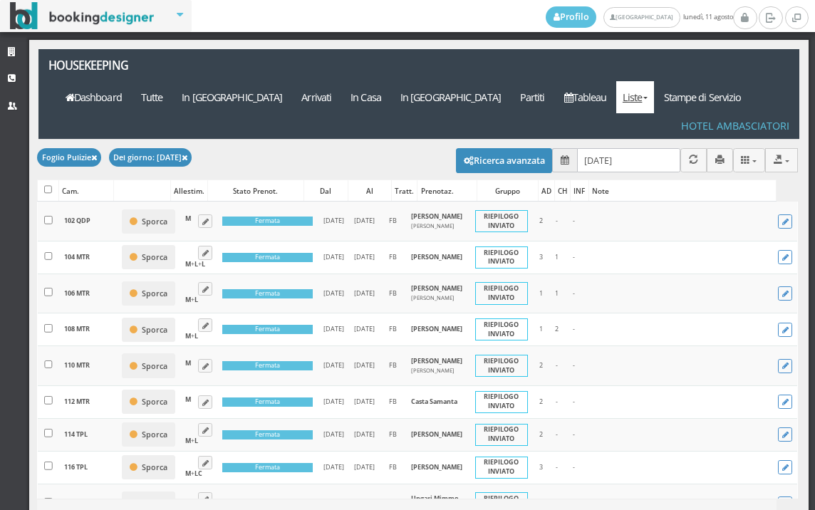 The height and width of the screenshot is (510, 815). Describe the element at coordinates (82, 16) in the screenshot. I see `img: BookingDesigner.com` at that location.